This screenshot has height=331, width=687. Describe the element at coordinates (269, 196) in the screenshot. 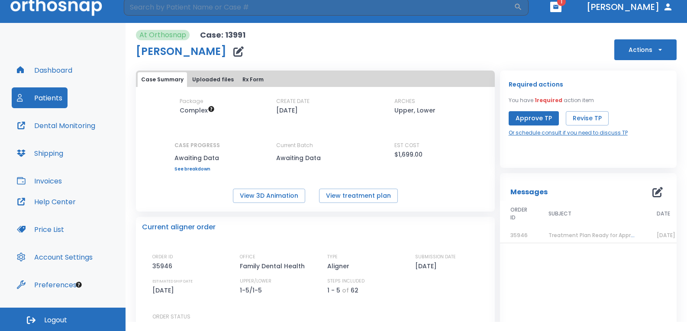

I see `button: View 3D Animation` at that location.